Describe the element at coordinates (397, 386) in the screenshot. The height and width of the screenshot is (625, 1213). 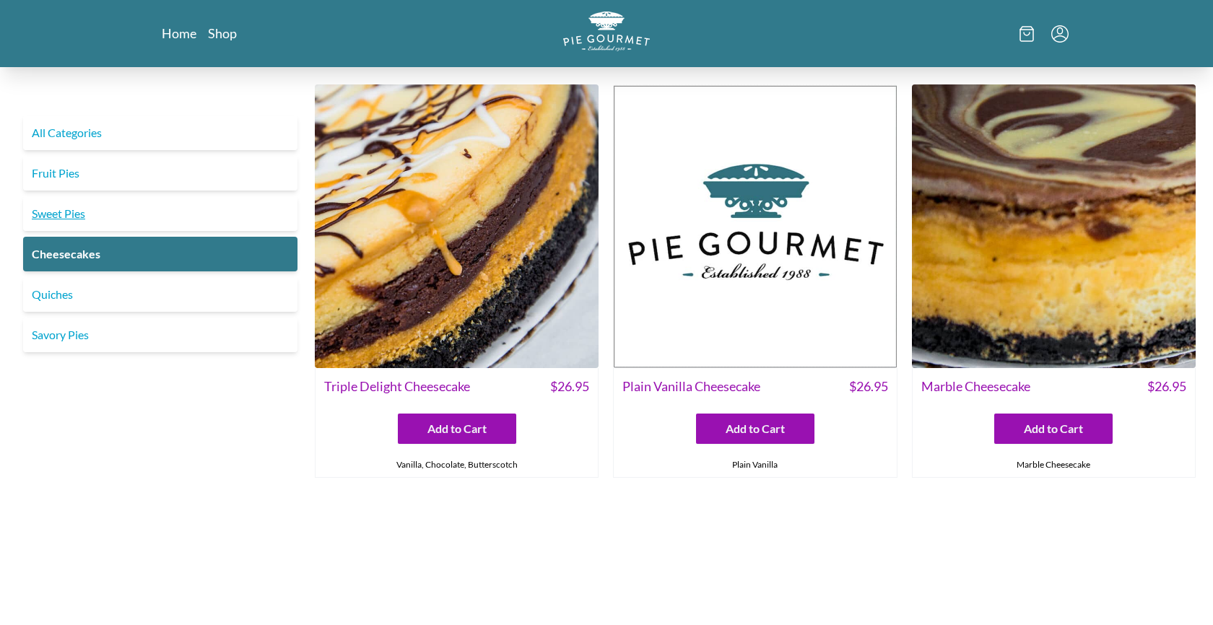
I see `span: Triple Delight Cheesecake` at that location.